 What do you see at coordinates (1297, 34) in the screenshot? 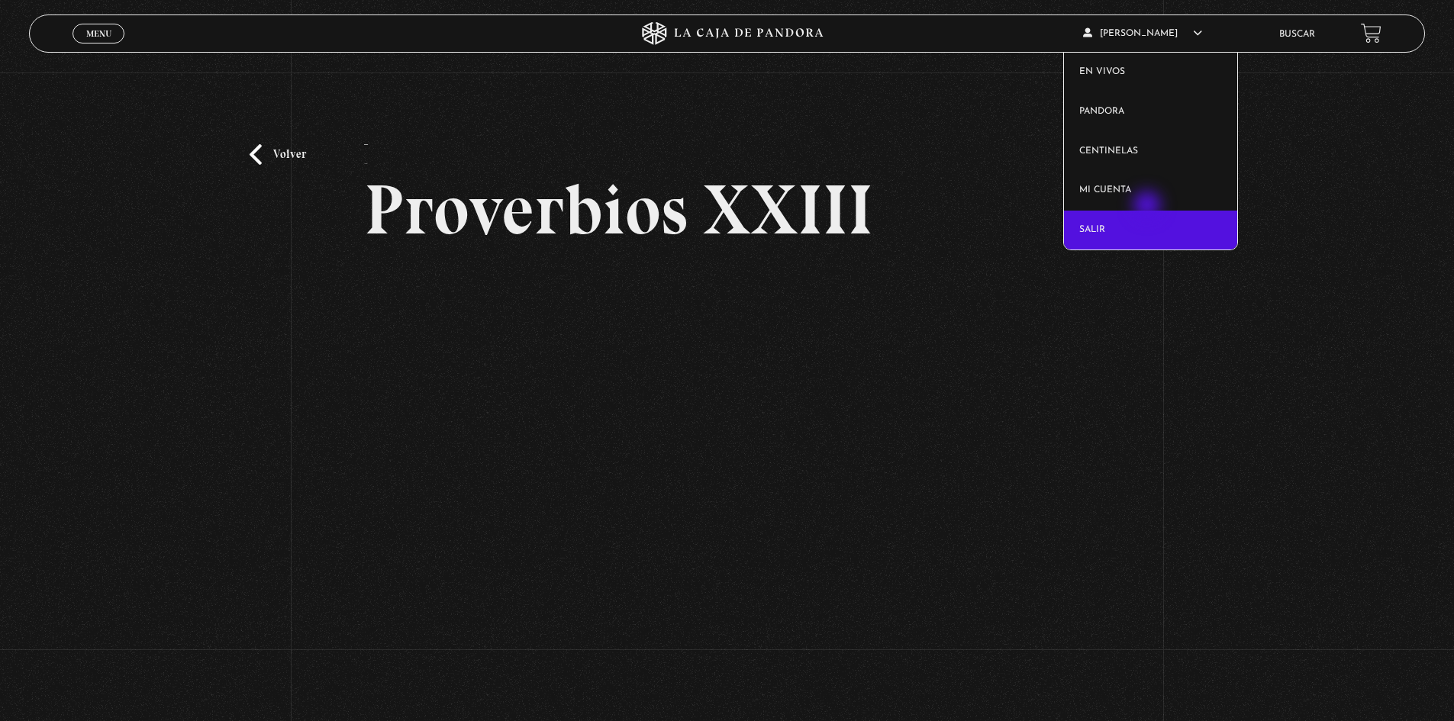
I see `a: Buscar` at bounding box center [1297, 34].